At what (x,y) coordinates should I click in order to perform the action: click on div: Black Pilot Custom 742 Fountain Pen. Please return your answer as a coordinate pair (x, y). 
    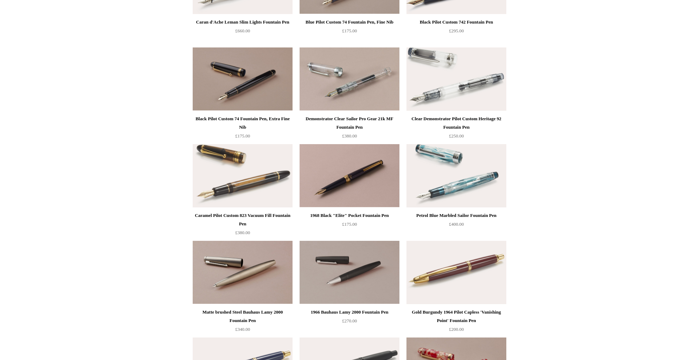
    Looking at the image, I should click on (456, 22).